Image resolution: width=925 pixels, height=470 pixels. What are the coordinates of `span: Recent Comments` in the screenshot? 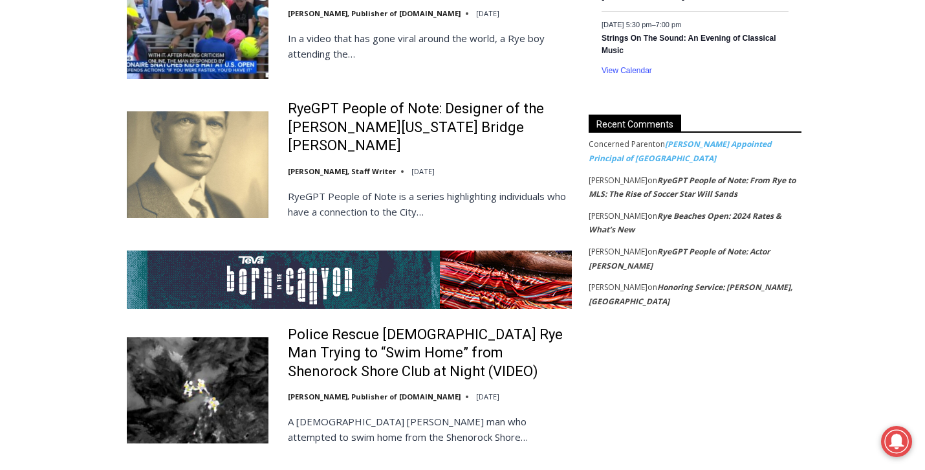 It's located at (635, 123).